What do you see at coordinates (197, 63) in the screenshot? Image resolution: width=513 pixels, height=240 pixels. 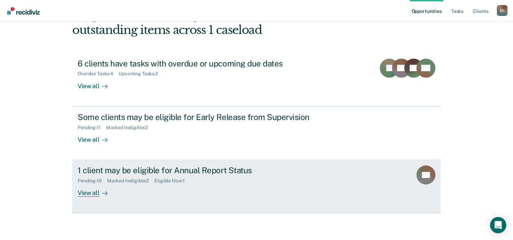 I see `div: 6 clients have tasks with overdue or upcoming due dates` at bounding box center [197, 63].